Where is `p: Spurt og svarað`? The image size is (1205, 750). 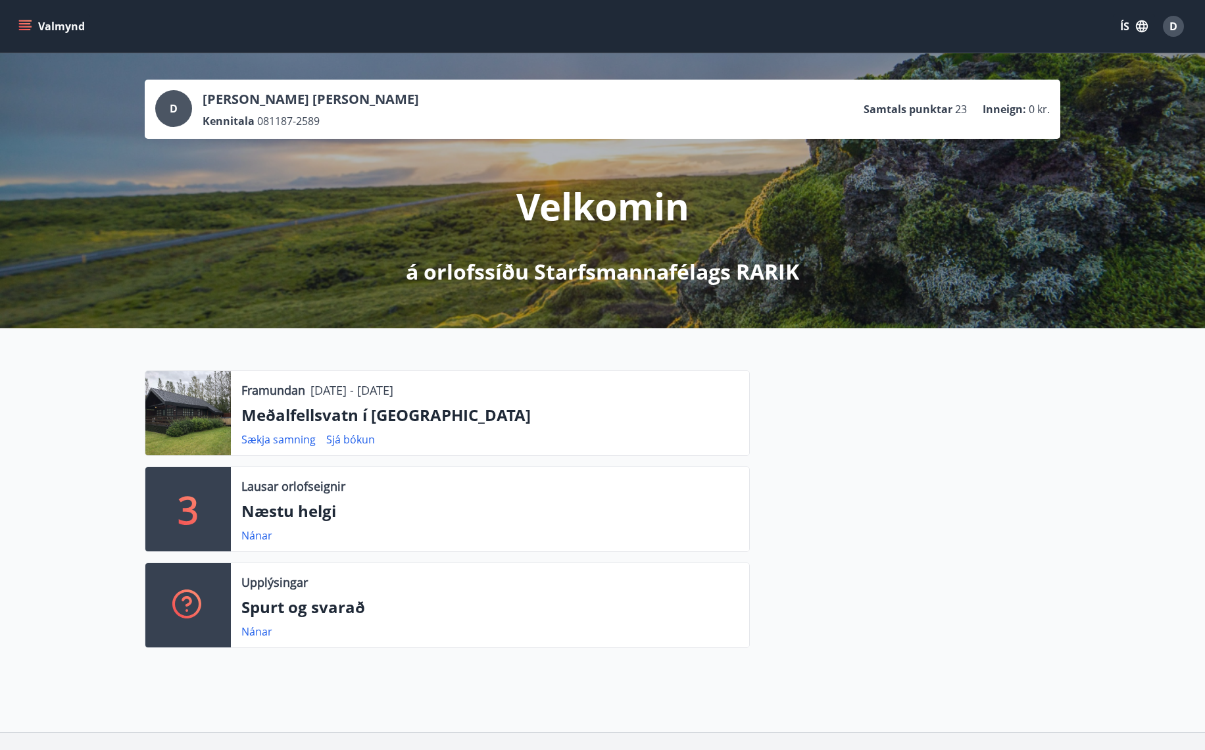
p: Spurt og svarað is located at coordinates (490, 607).